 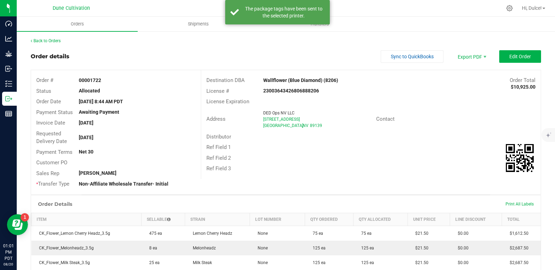 What do you see at coordinates (385, 119) in the screenshot?
I see `span: Contact` at bounding box center [385, 119].